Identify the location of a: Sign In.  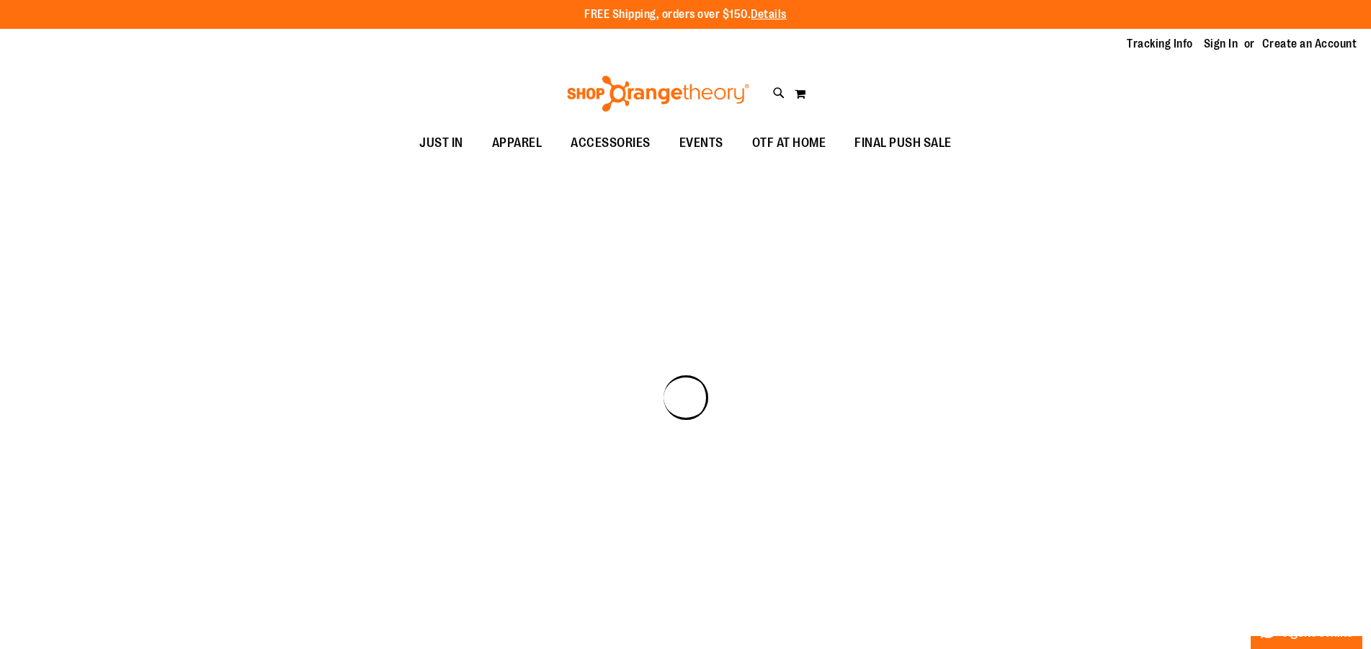
(1221, 44).